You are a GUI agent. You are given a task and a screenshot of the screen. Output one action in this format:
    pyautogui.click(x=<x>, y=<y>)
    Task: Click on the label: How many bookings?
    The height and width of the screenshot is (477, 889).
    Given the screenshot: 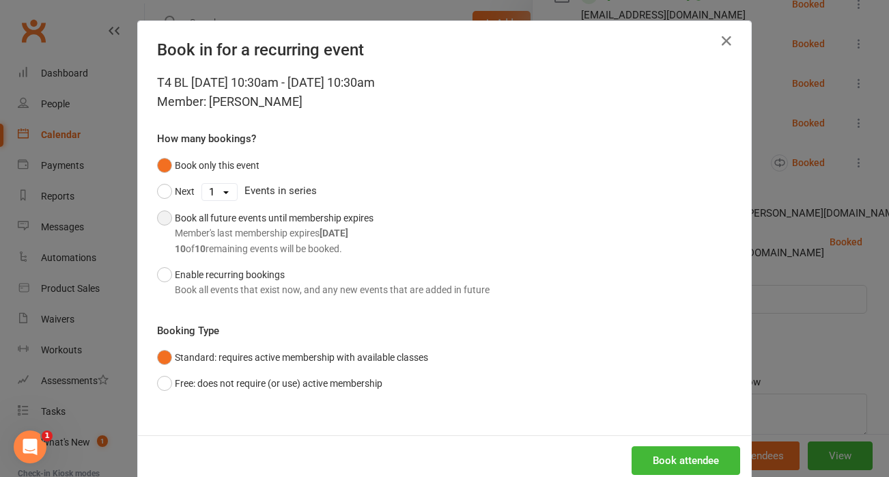 What is the action you would take?
    pyautogui.click(x=206, y=139)
    